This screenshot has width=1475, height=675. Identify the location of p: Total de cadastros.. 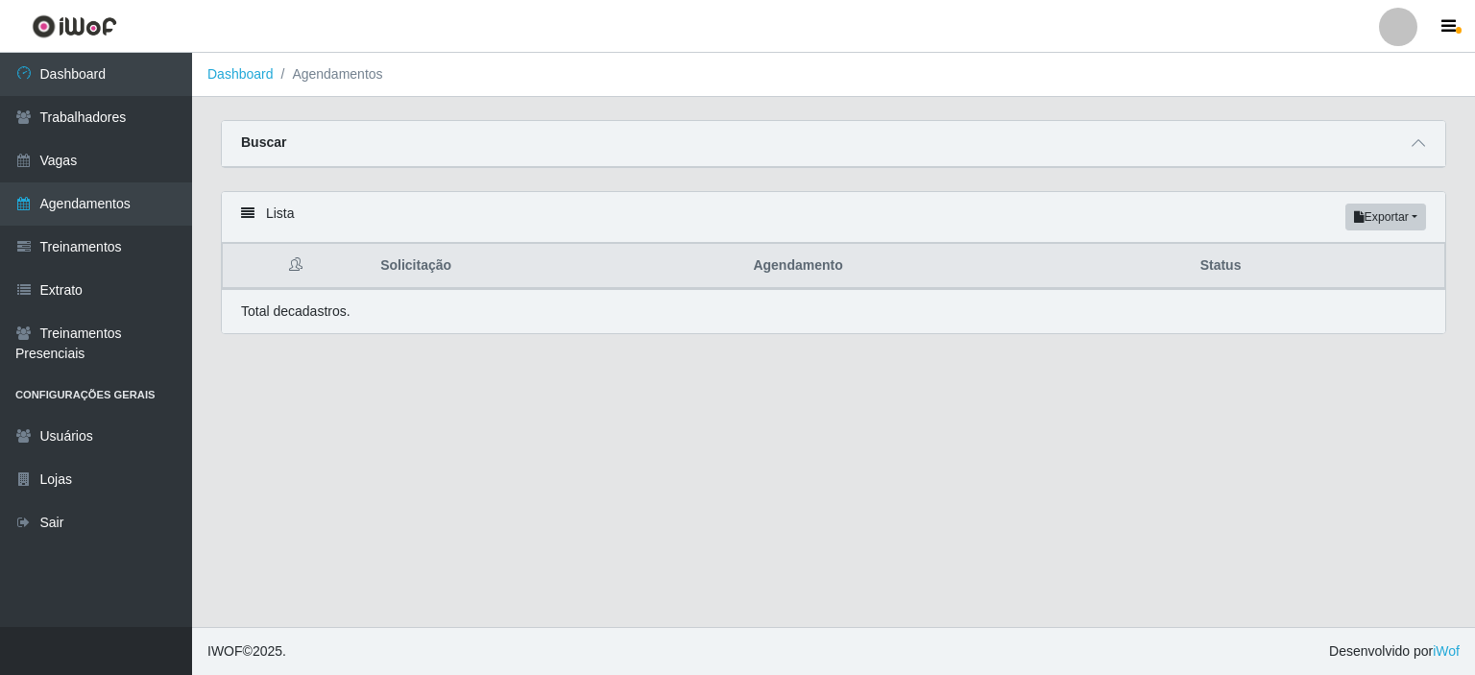
(296, 311).